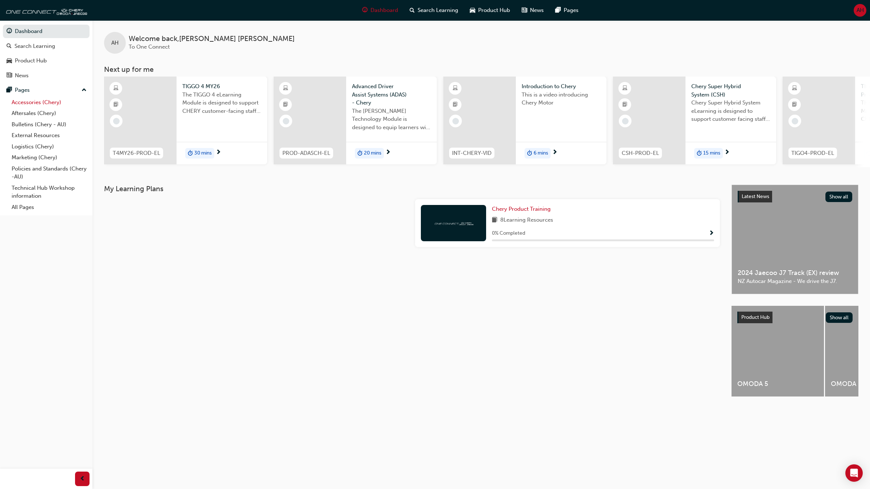  Describe the element at coordinates (46, 61) in the screenshot. I see `a: Product Hub` at that location.